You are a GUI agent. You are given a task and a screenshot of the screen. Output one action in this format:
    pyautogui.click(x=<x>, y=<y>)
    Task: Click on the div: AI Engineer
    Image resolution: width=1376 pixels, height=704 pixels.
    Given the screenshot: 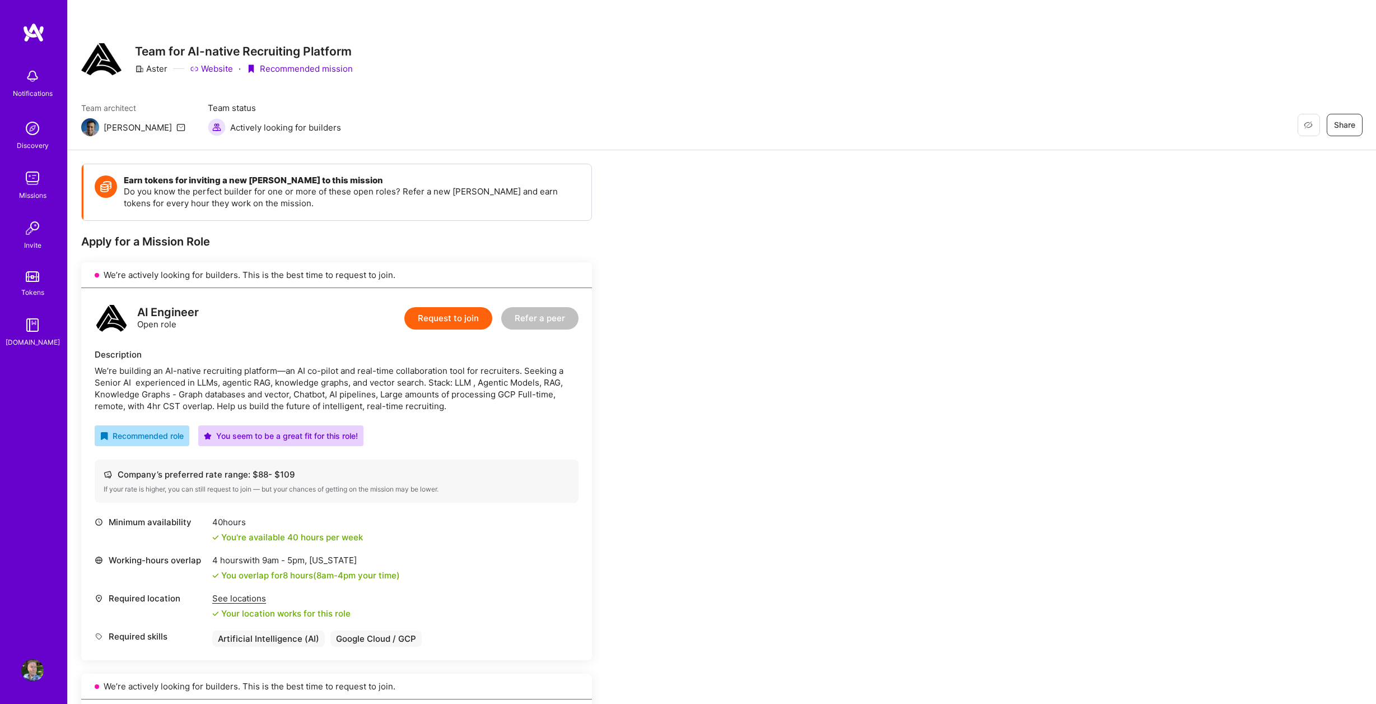 What is the action you would take?
    pyautogui.click(x=168, y=312)
    